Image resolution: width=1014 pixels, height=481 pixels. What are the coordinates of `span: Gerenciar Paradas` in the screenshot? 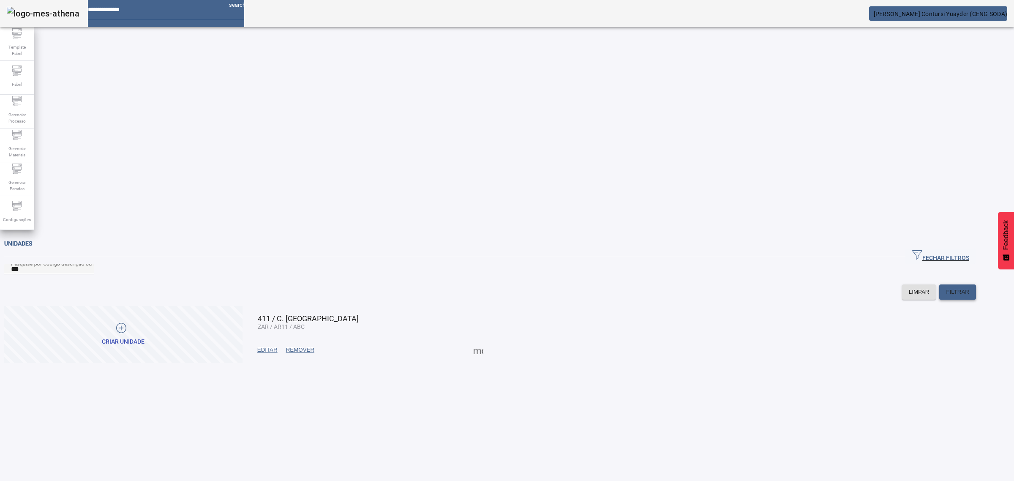 It's located at (17, 186).